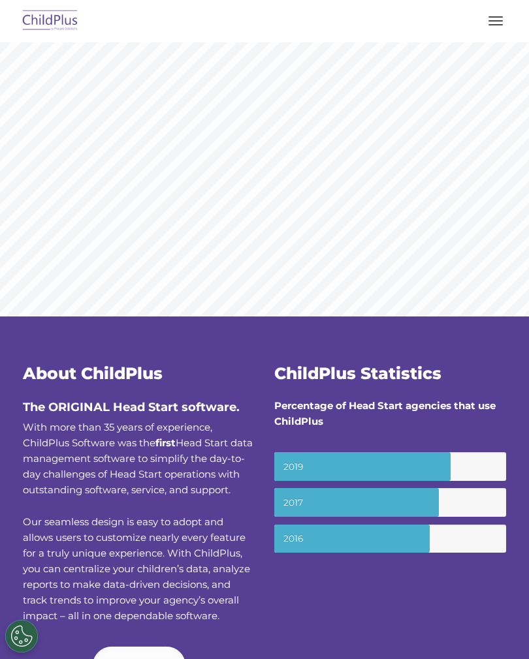  What do you see at coordinates (384, 413) in the screenshot?
I see `strong: Percentage of Head Start agencies that use ChildPlus` at bounding box center [384, 413].